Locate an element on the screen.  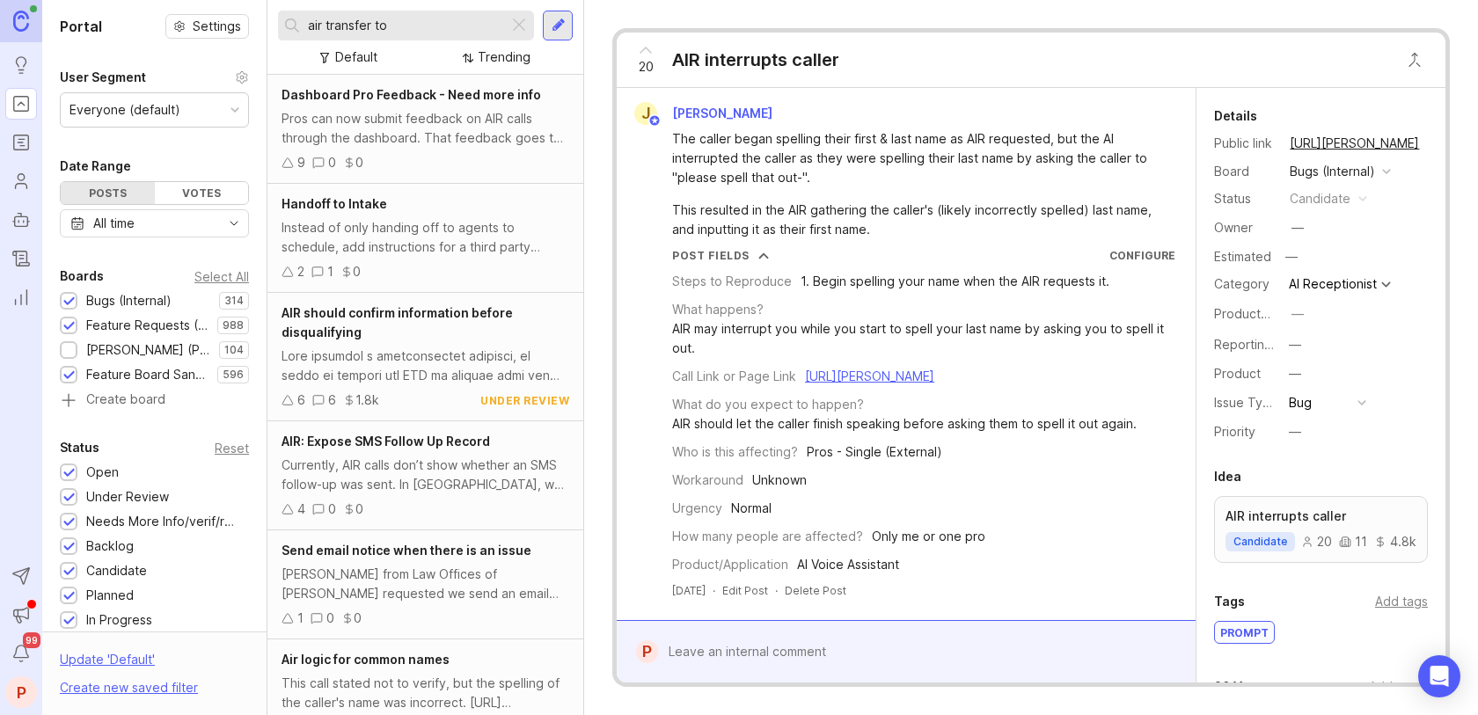
a: Ideas is located at coordinates (21, 65).